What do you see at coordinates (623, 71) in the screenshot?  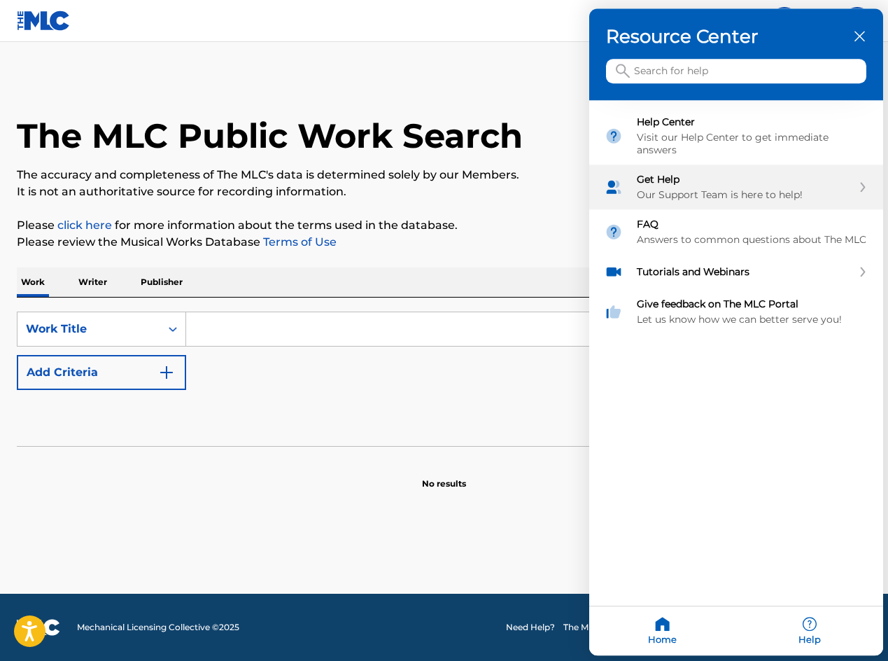 I see `svg: icon` at bounding box center [623, 71].